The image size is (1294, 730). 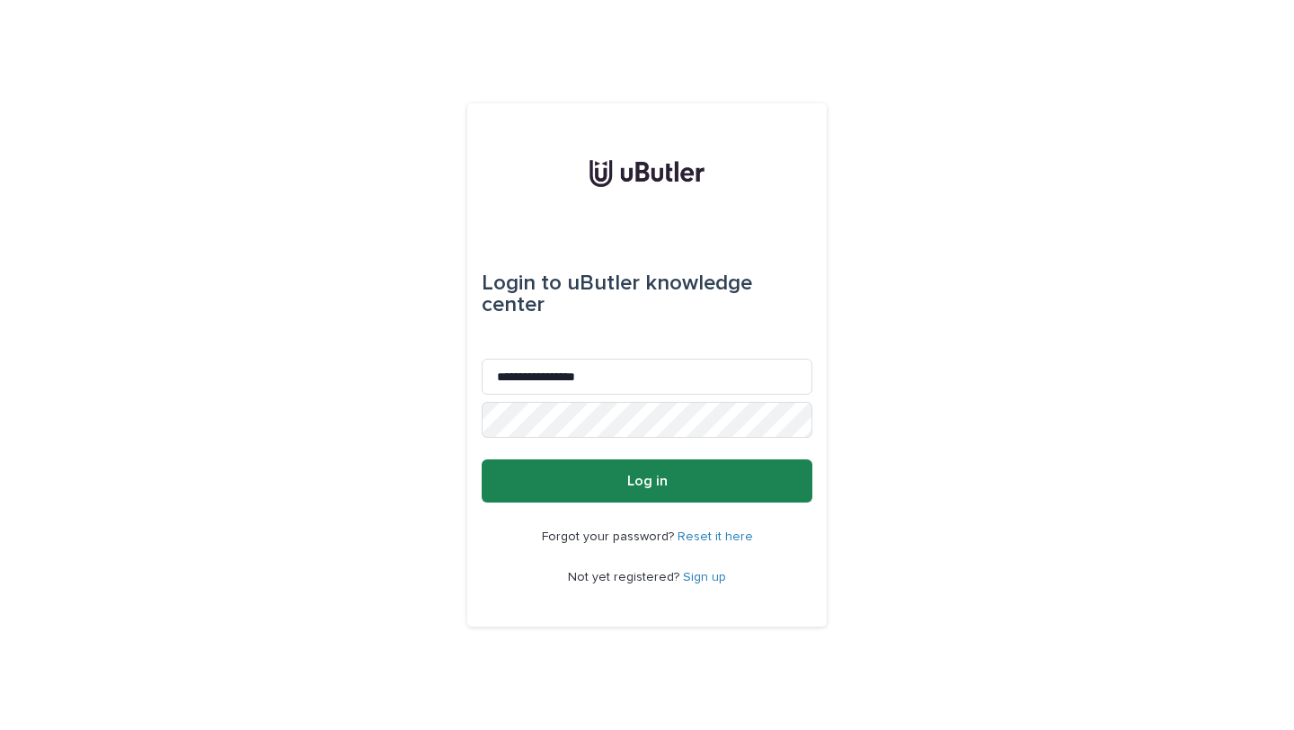 I want to click on button: Log in, so click(x=647, y=481).